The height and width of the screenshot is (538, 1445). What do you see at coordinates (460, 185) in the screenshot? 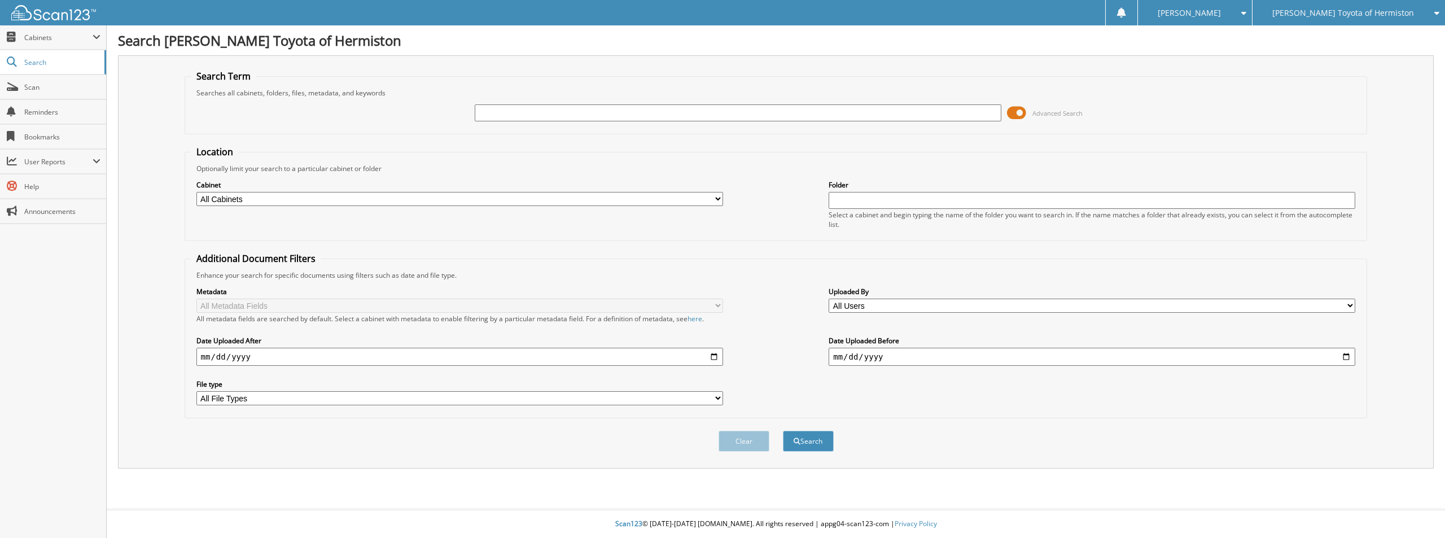
I see `label: Cabinet` at bounding box center [460, 185].